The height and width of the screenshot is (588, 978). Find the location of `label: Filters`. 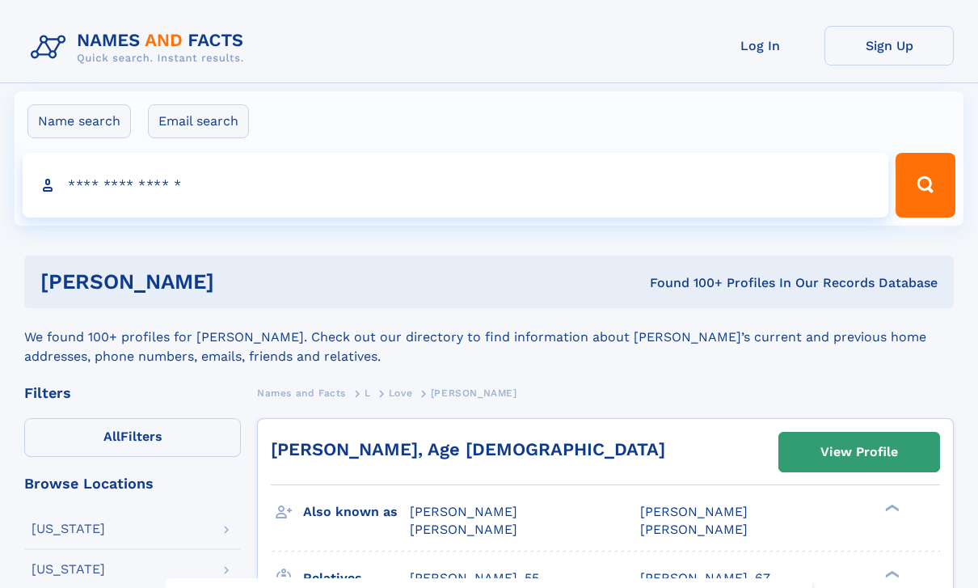

label: Filters is located at coordinates (133, 437).